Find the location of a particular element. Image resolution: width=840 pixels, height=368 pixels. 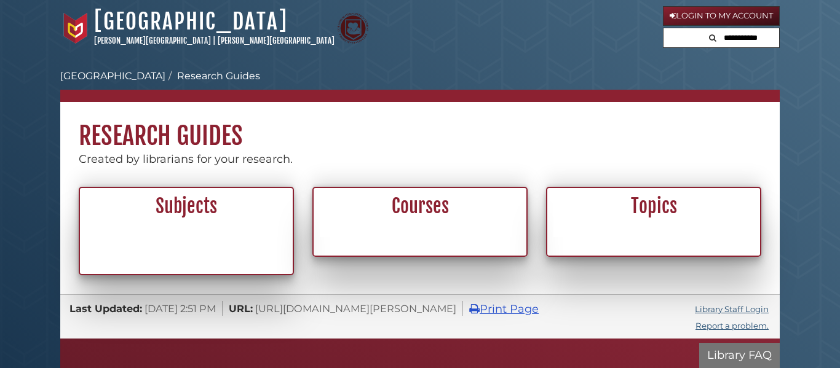

span: Last Updated: is located at coordinates (106, 309).